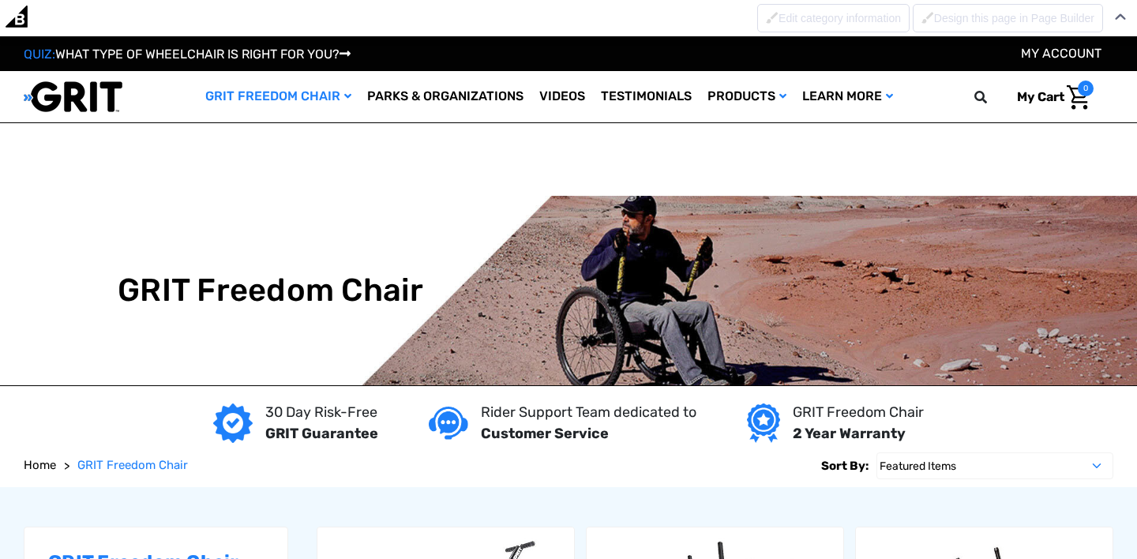  What do you see at coordinates (73, 96) in the screenshot?
I see `img: GRIT All-Terrain Wheelchair and Mobility Equipment` at bounding box center [73, 96].